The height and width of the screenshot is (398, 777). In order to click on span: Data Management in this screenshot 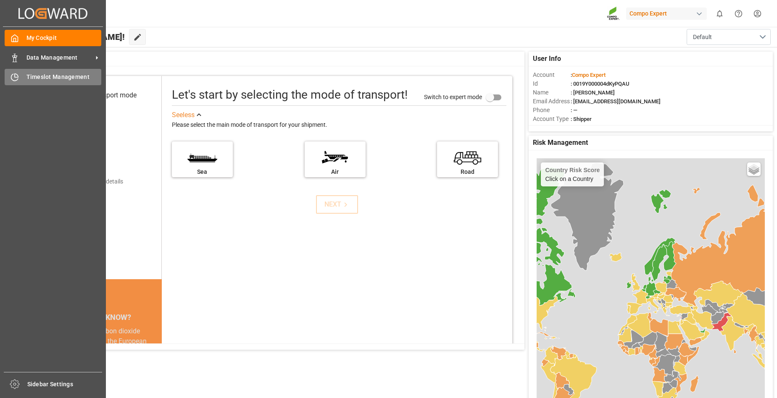, I will do `click(60, 58)`.